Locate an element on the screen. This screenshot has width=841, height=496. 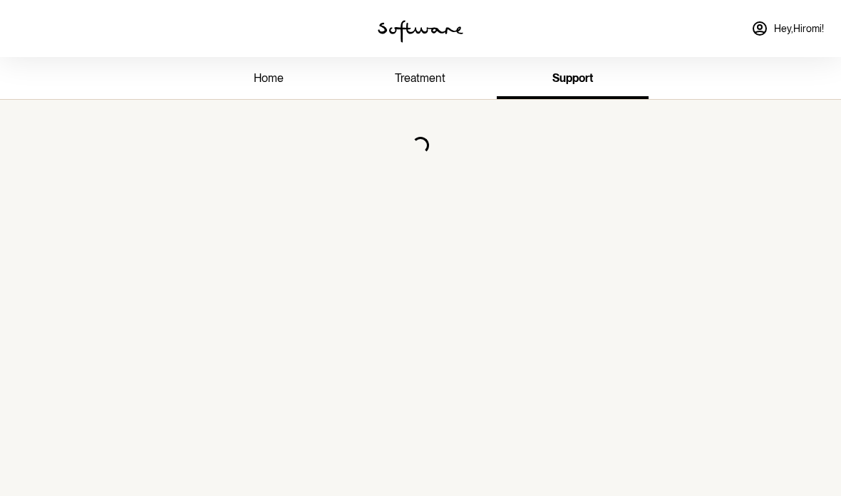
span: support is located at coordinates (572, 78).